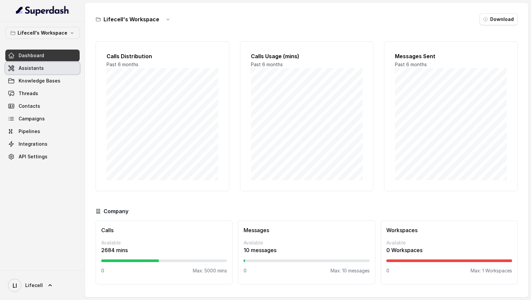  What do you see at coordinates (132, 19) in the screenshot?
I see `h3: Lifecell's Workspace` at bounding box center [132, 19].